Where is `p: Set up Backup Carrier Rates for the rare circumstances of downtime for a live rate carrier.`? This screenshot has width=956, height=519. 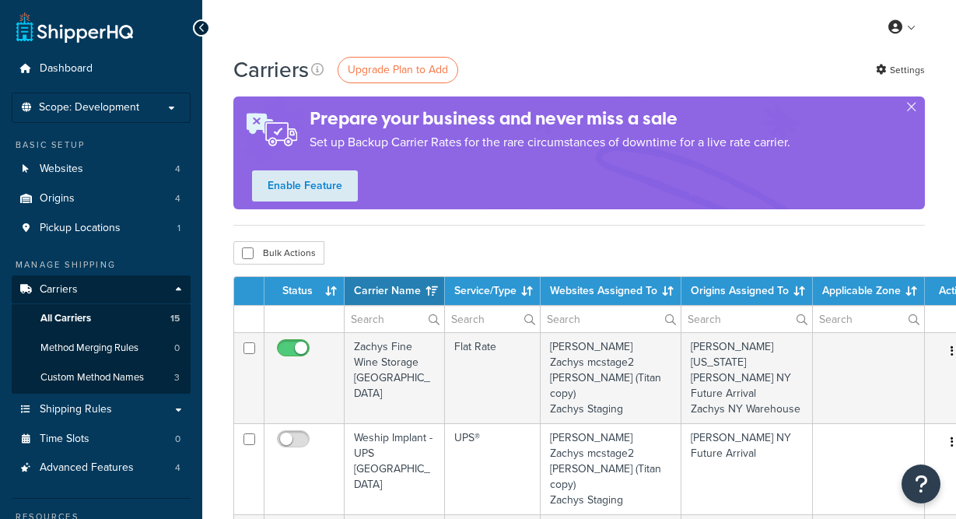
p: Set up Backup Carrier Rates for the rare circumstances of downtime for a live rate carrier. is located at coordinates (550, 142).